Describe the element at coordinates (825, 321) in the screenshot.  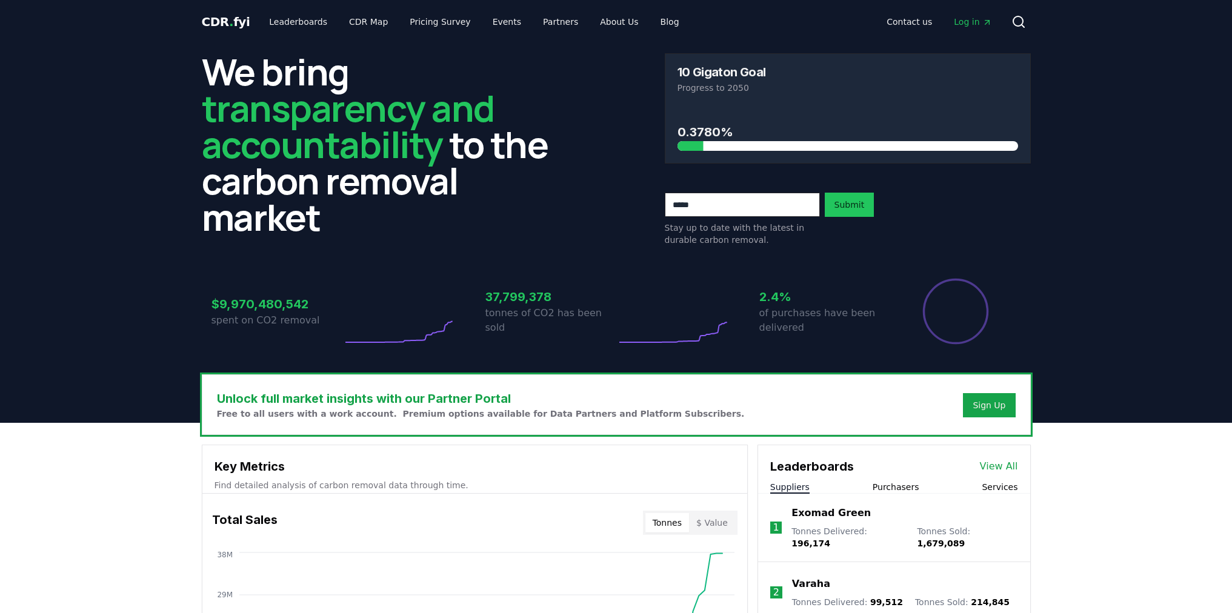
I see `p: of purchases have been delivered` at that location.